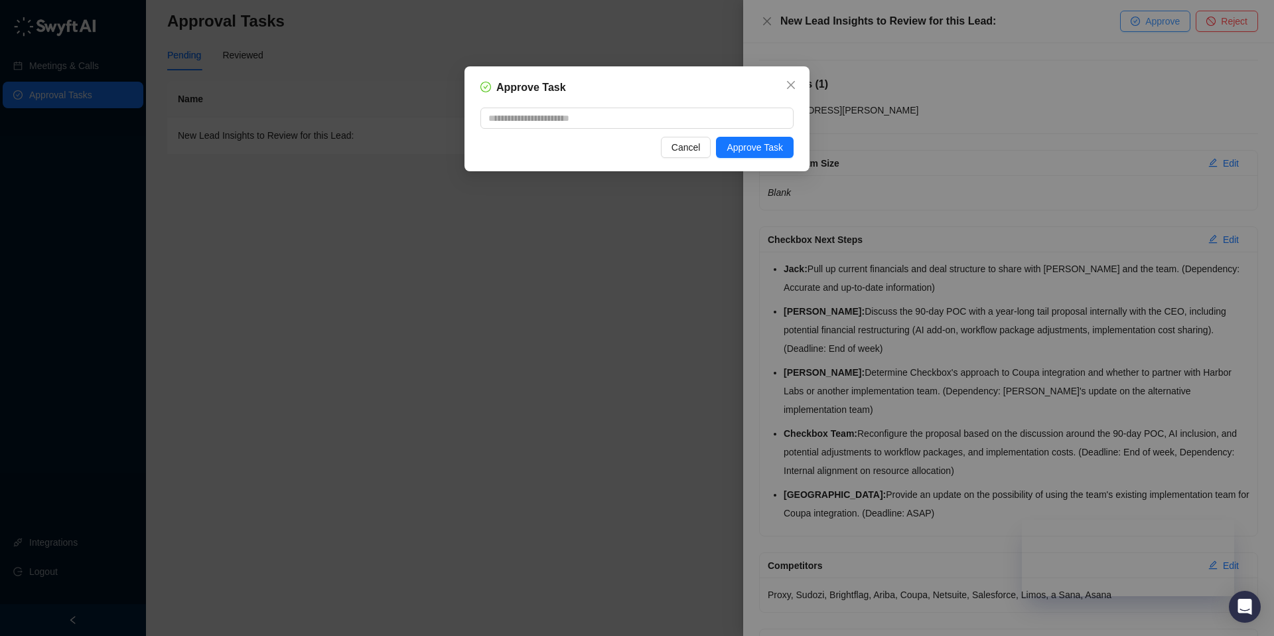 Image resolution: width=1274 pixels, height=636 pixels. I want to click on h5: Approve Task, so click(531, 88).